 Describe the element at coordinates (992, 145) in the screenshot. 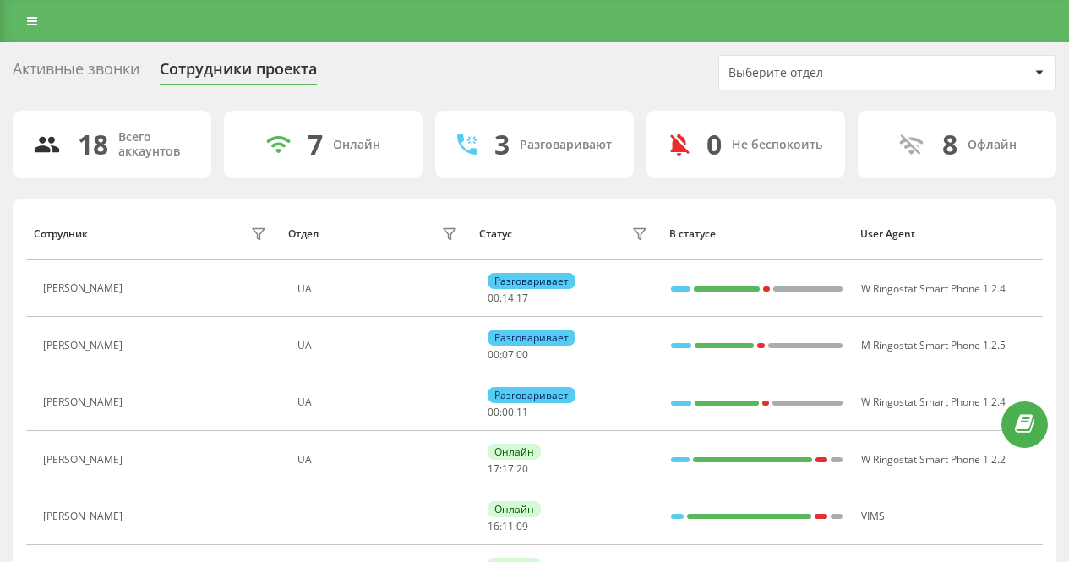

I see `div: Офлайн` at that location.